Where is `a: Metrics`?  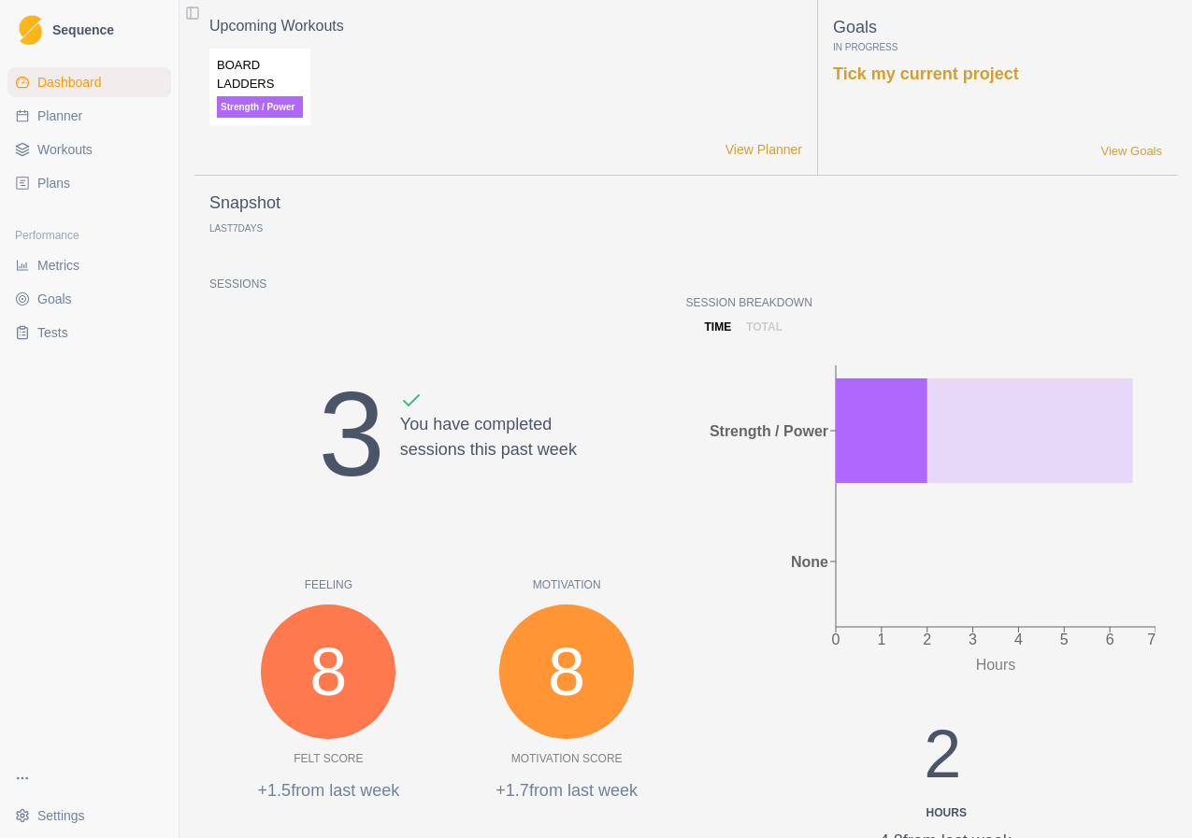
a: Metrics is located at coordinates (89, 265).